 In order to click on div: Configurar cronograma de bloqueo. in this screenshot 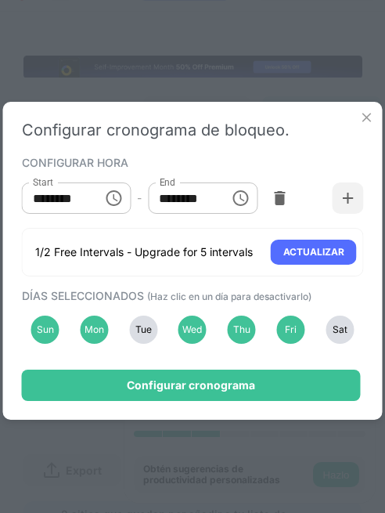, I will do `click(193, 130)`.